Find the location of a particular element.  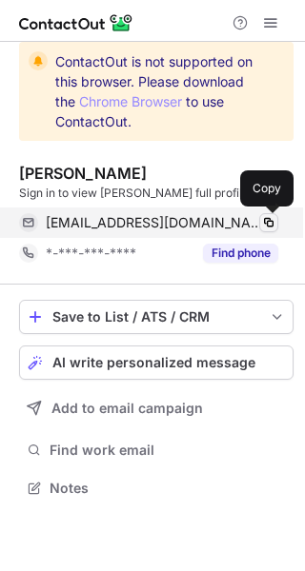

button: Add to email campaign is located at coordinates (156, 408).